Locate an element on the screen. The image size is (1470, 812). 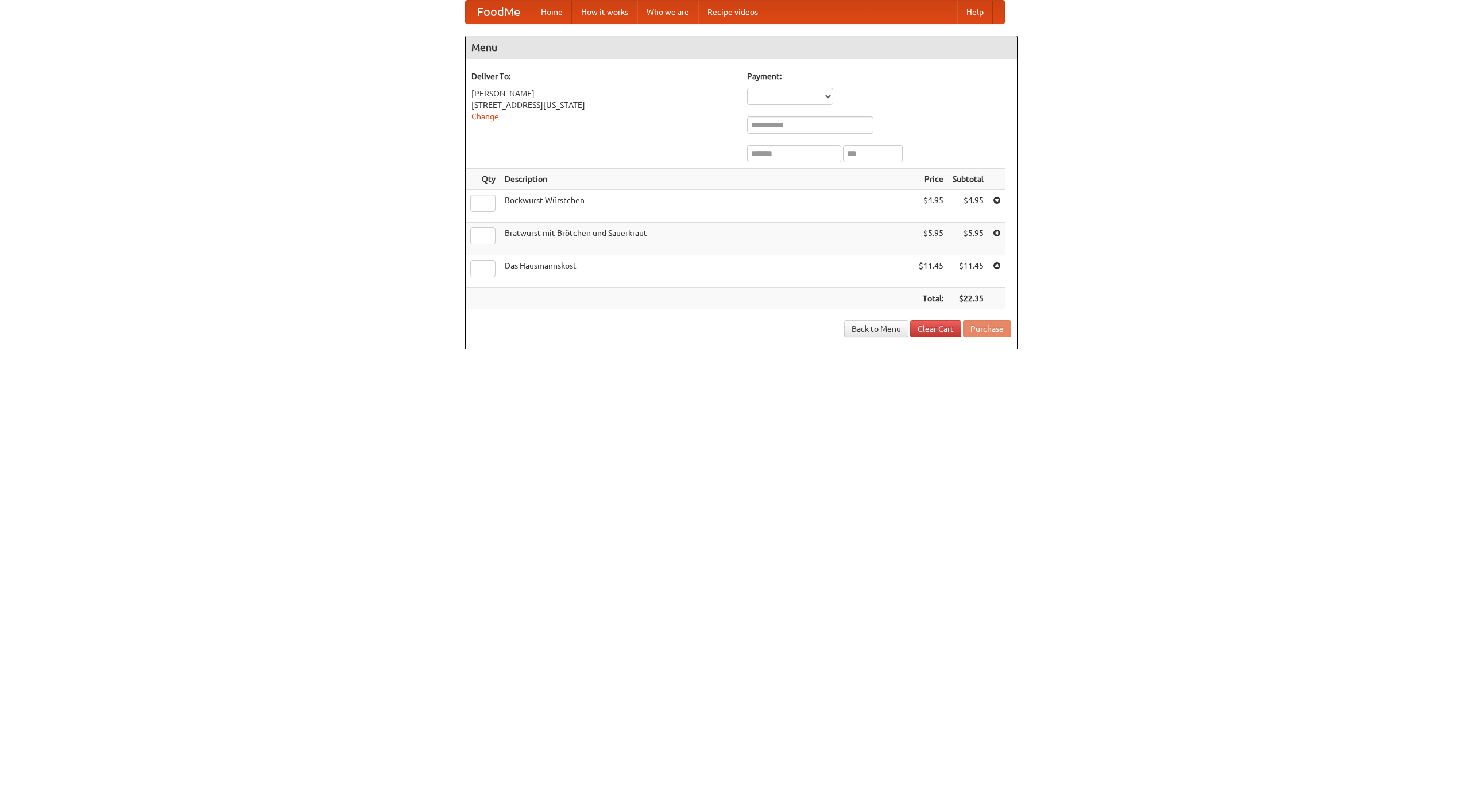
th: Price is located at coordinates (931, 179).